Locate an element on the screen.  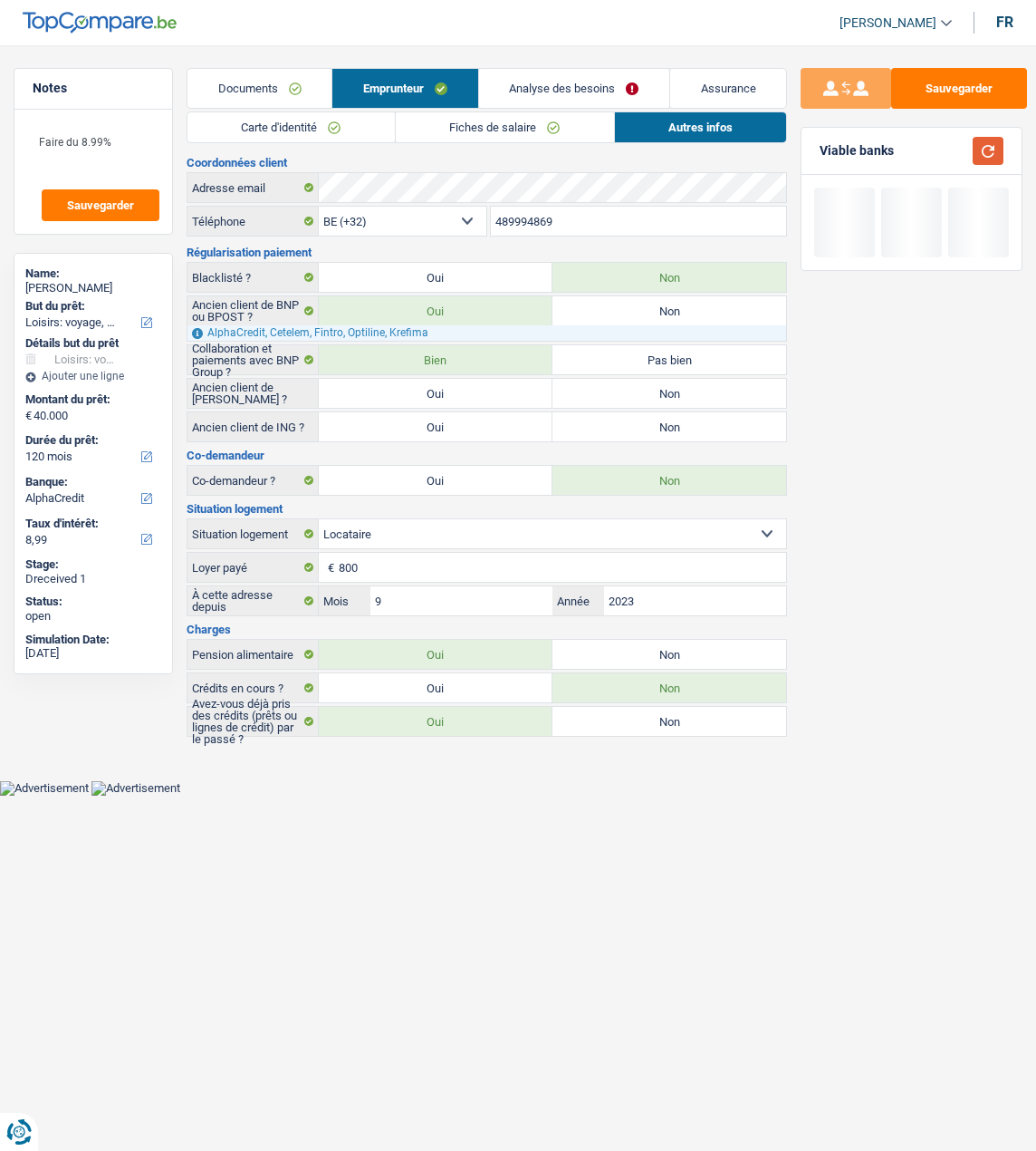
label: Téléphone is located at coordinates (253, 222).